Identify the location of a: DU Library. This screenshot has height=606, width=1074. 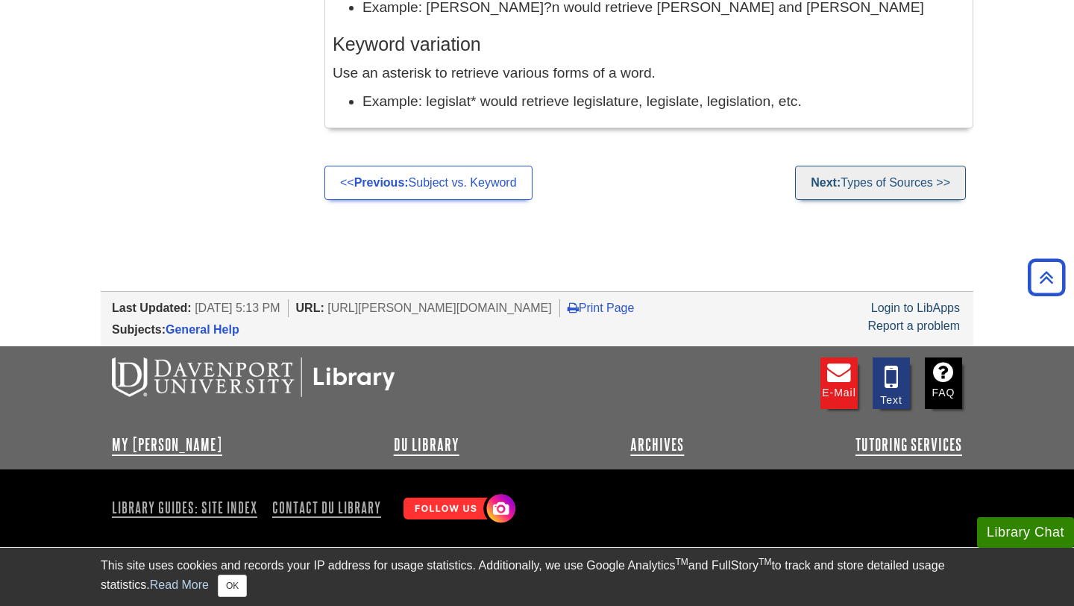
(427, 445).